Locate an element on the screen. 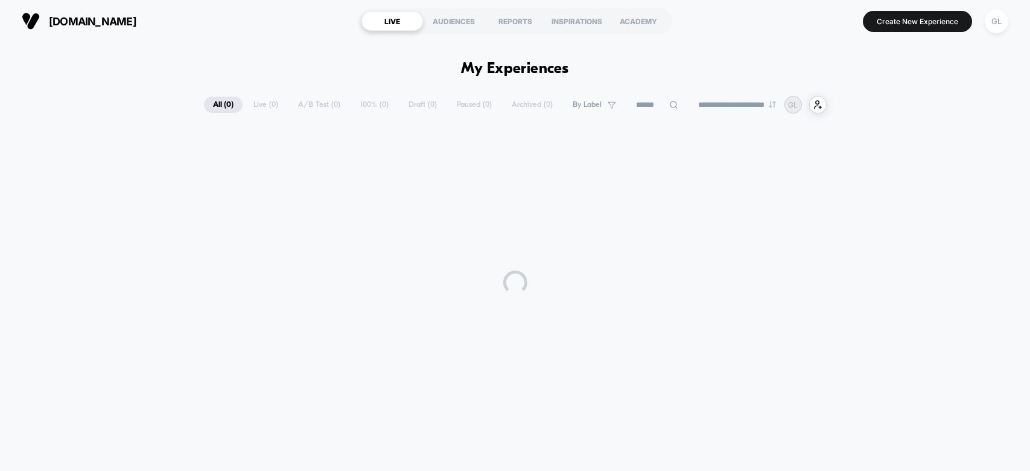 This screenshot has height=471, width=1030. img: end is located at coordinates (772, 104).